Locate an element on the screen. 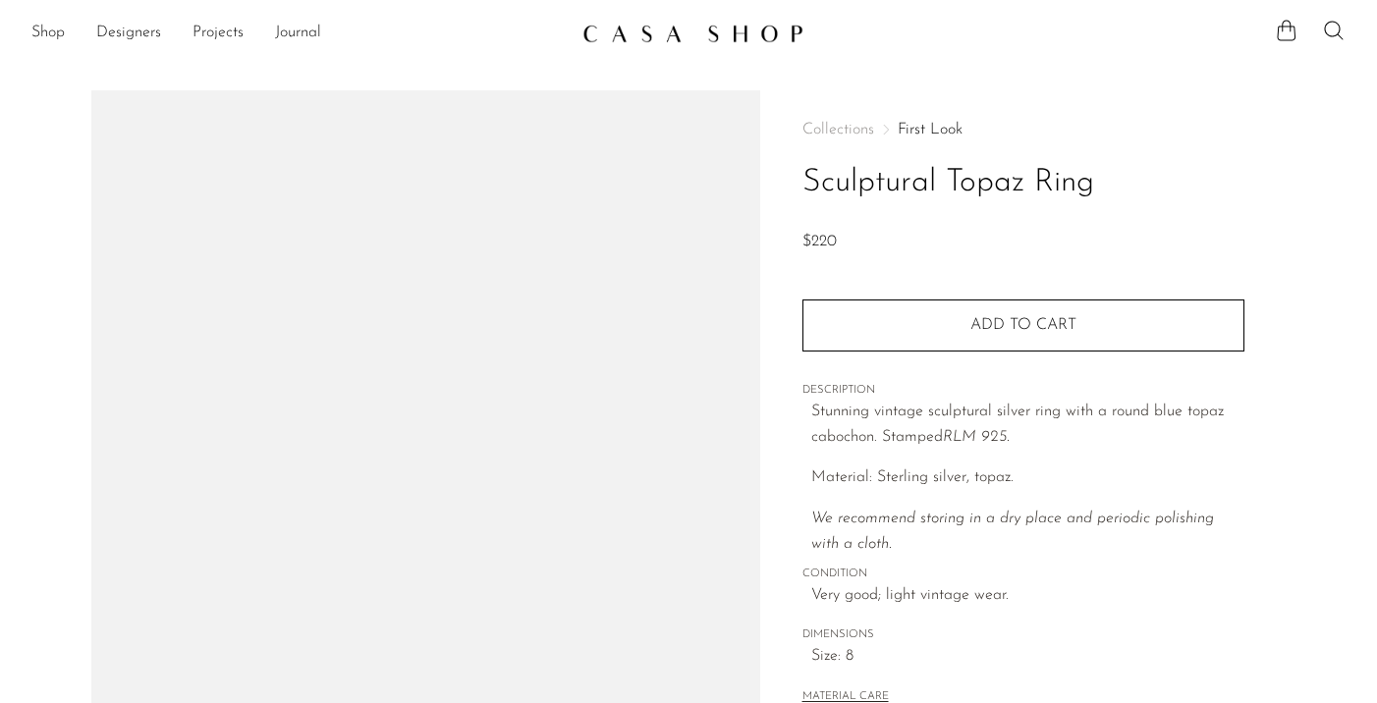 The width and height of the screenshot is (1377, 703). p: Material: Sterling silver, topaz. is located at coordinates (1027, 478).